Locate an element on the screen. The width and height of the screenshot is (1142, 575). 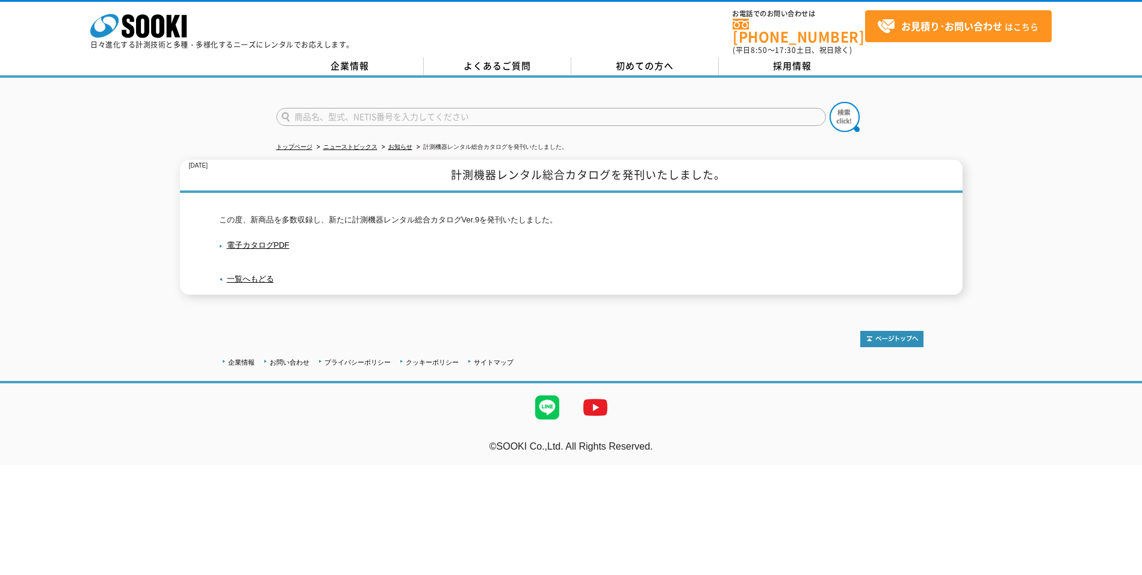
a: ニューストピックス is located at coordinates (351, 146).